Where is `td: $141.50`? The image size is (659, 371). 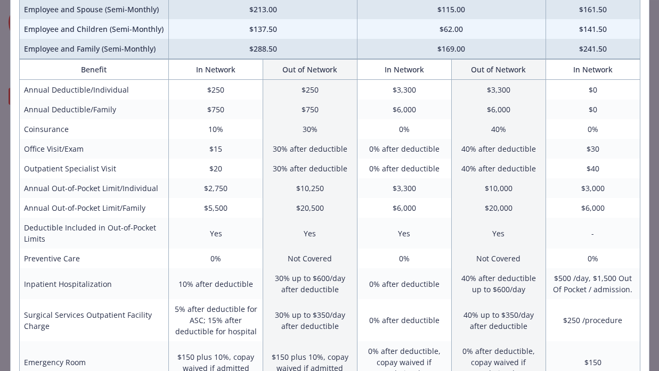
td: $141.50 is located at coordinates (593, 29).